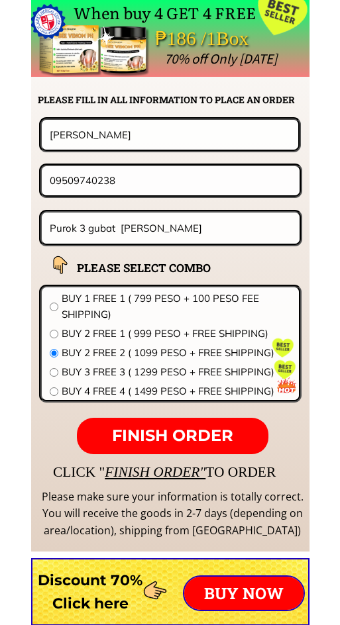  What do you see at coordinates (170, 180) in the screenshot?
I see `input: Phone number` at bounding box center [170, 180].